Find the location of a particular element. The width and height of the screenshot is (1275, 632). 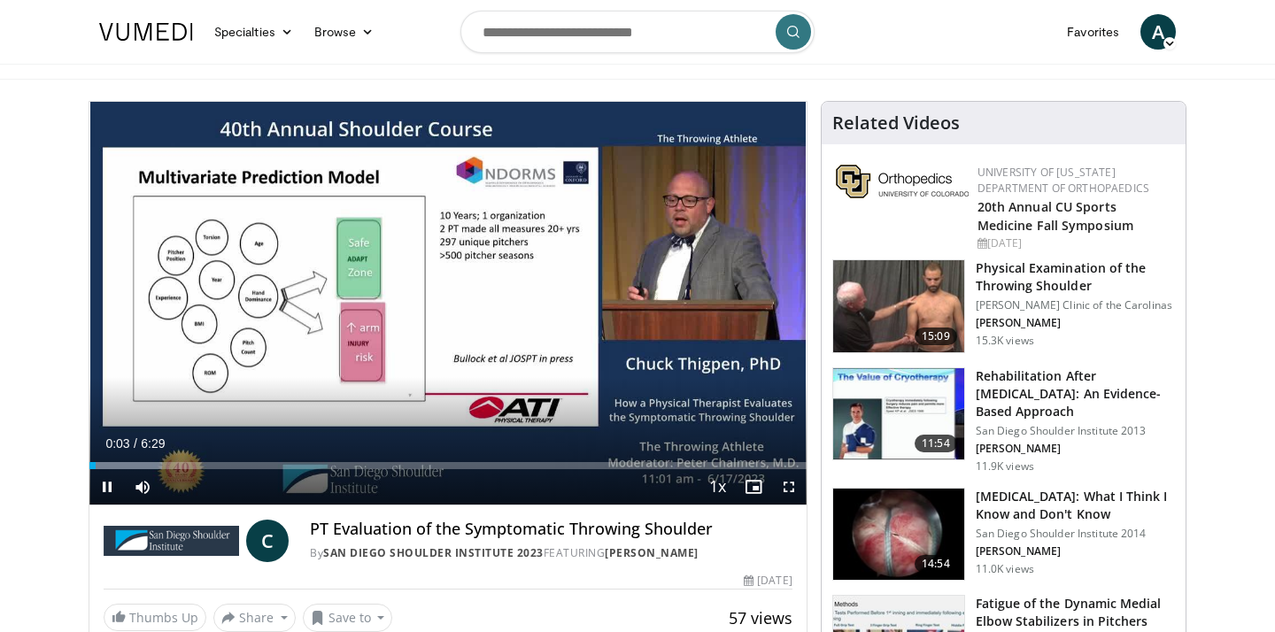

button: Enable picture-in-picture mode is located at coordinates (753, 487).